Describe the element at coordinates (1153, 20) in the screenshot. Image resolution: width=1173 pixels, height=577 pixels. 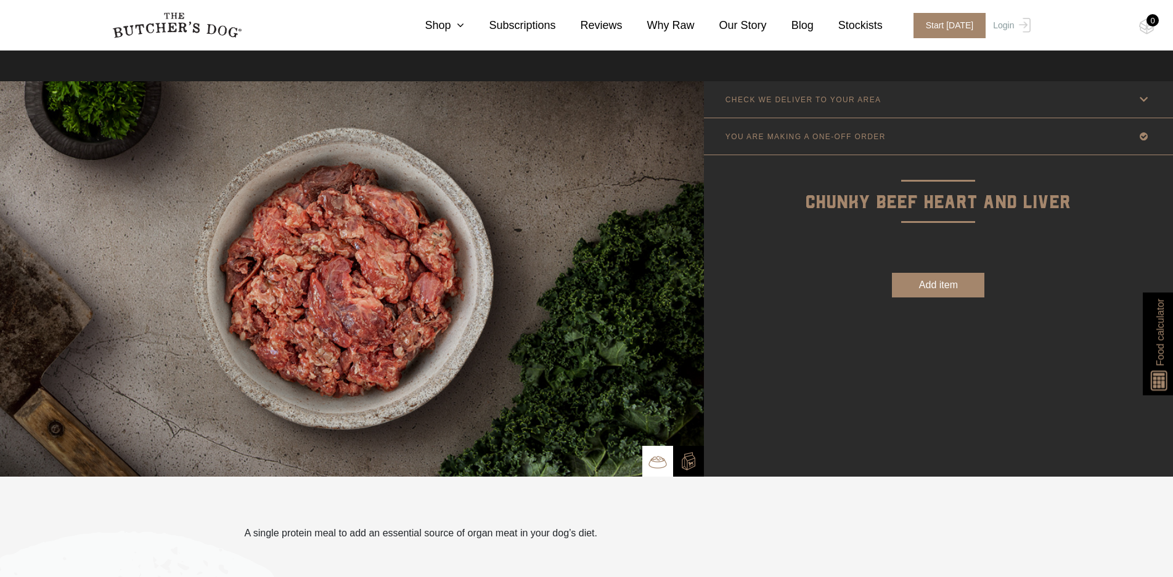
I see `div: 0` at that location.